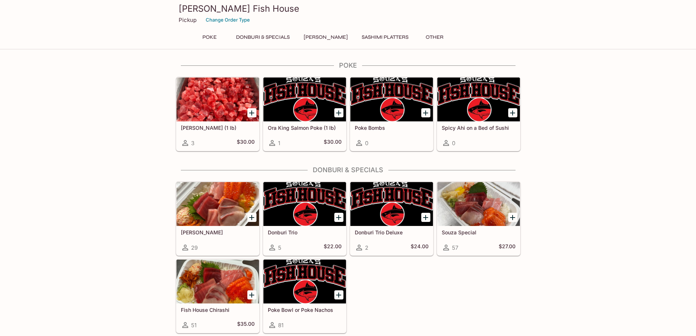 The height and width of the screenshot is (336, 696). Describe the element at coordinates (339, 217) in the screenshot. I see `button: Add Donburi Trio` at that location.